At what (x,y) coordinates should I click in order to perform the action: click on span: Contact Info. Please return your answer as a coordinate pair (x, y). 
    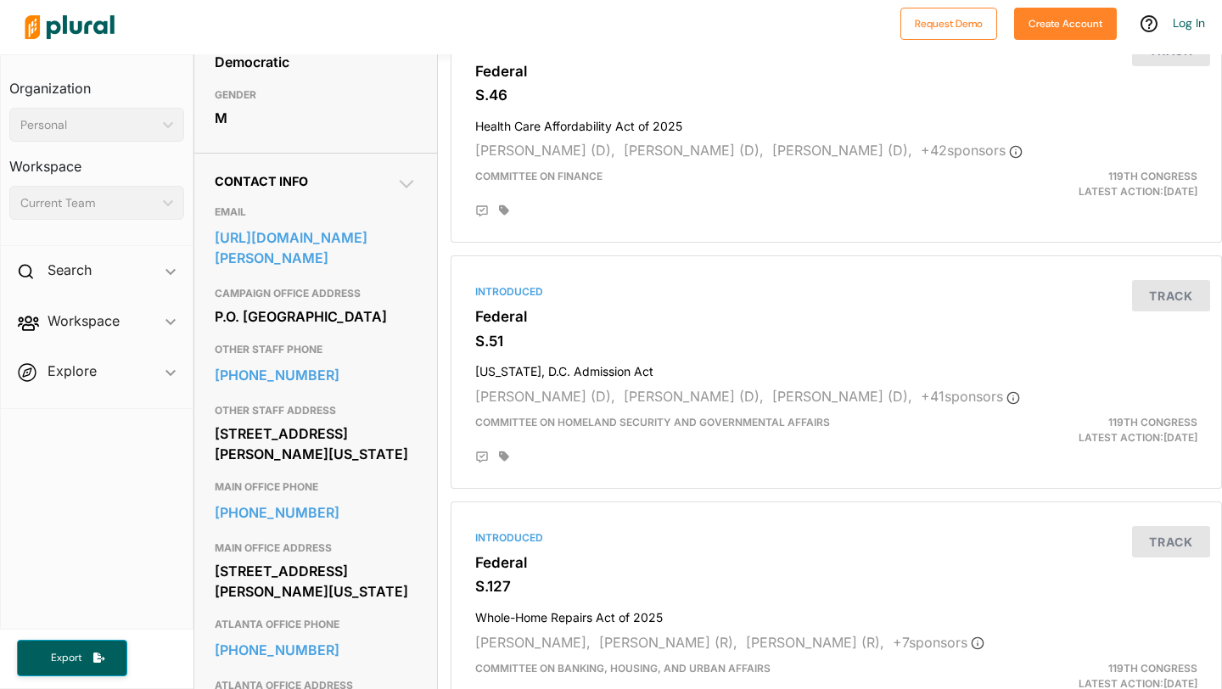
    Looking at the image, I should click on (261, 181).